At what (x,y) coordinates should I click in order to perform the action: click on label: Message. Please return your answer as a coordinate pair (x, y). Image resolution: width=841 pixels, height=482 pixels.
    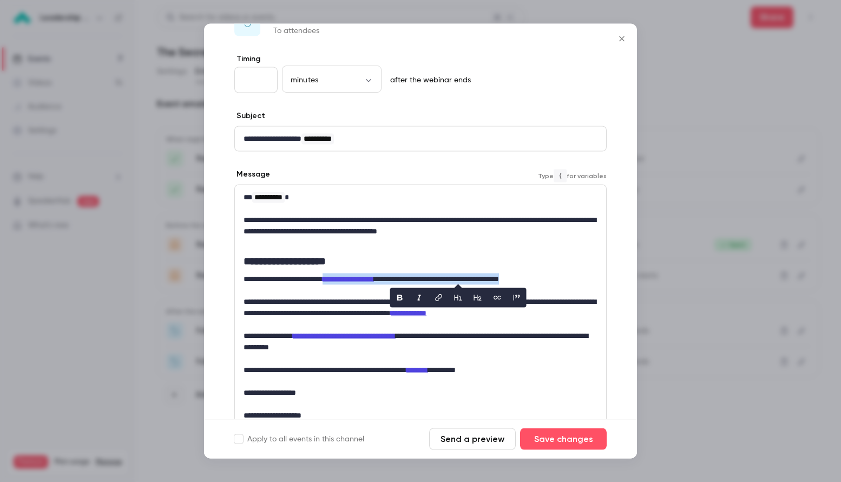
    Looking at the image, I should click on (252, 174).